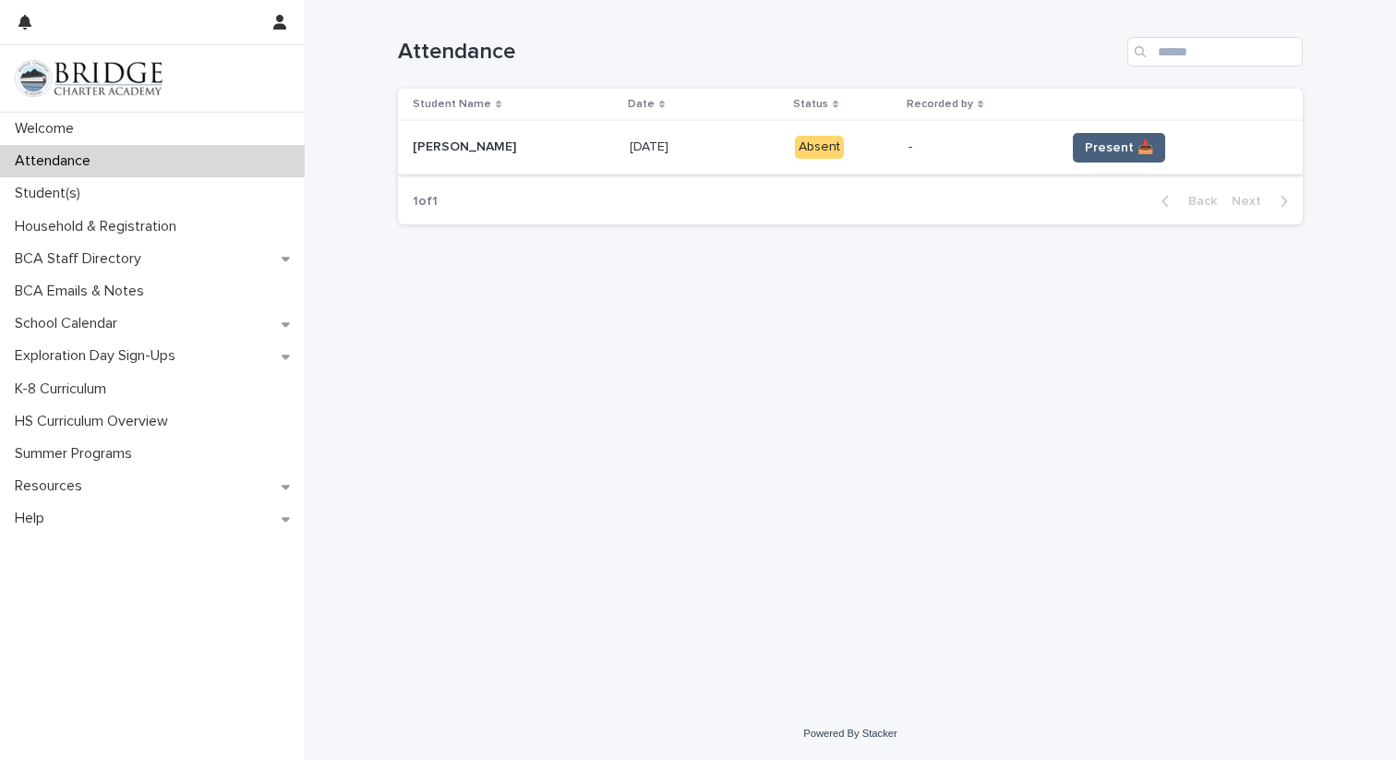 Image resolution: width=1396 pixels, height=760 pixels. I want to click on p: Attendance, so click(56, 161).